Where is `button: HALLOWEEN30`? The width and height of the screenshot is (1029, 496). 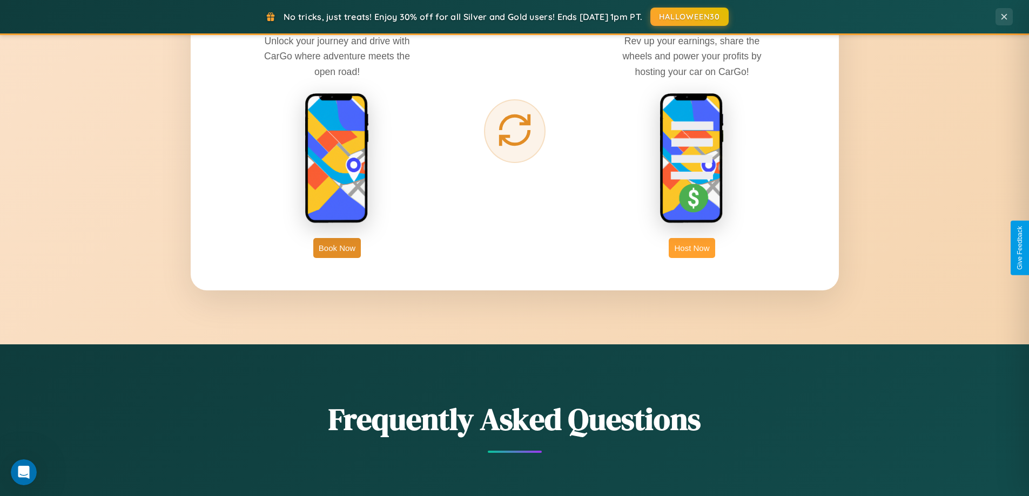
button: HALLOWEEN30 is located at coordinates (689, 17).